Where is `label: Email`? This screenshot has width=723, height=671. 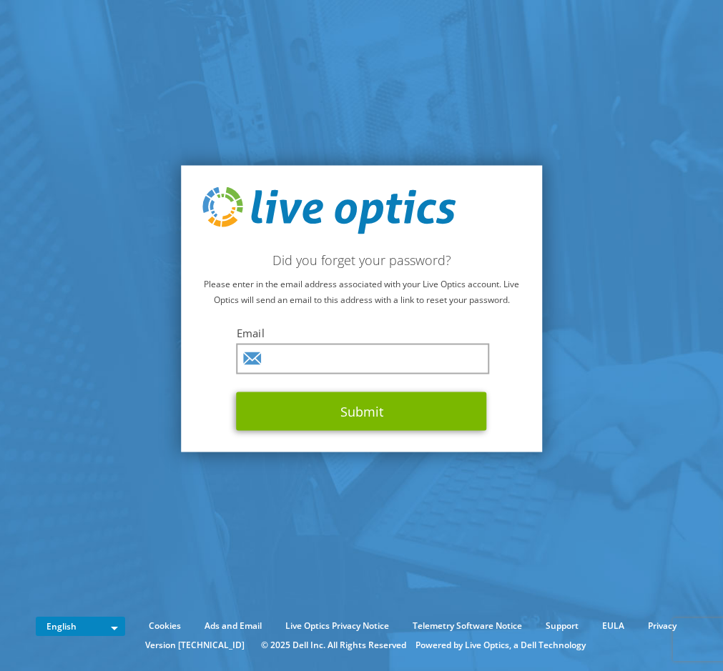 label: Email is located at coordinates (362, 333).